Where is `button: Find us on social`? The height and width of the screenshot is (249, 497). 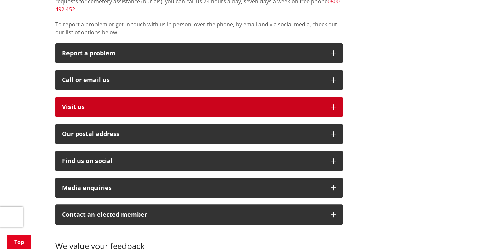 button: Find us on social is located at coordinates (199, 161).